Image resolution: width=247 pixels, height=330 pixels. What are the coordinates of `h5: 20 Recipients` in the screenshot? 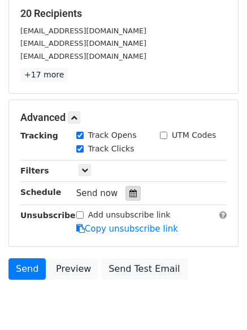 It's located at (123, 14).